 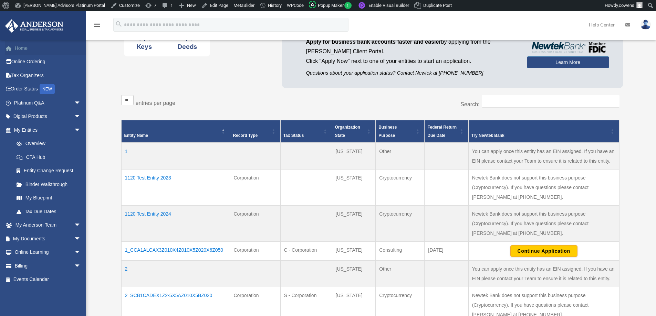 I want to click on span: Organization State, so click(x=347, y=132).